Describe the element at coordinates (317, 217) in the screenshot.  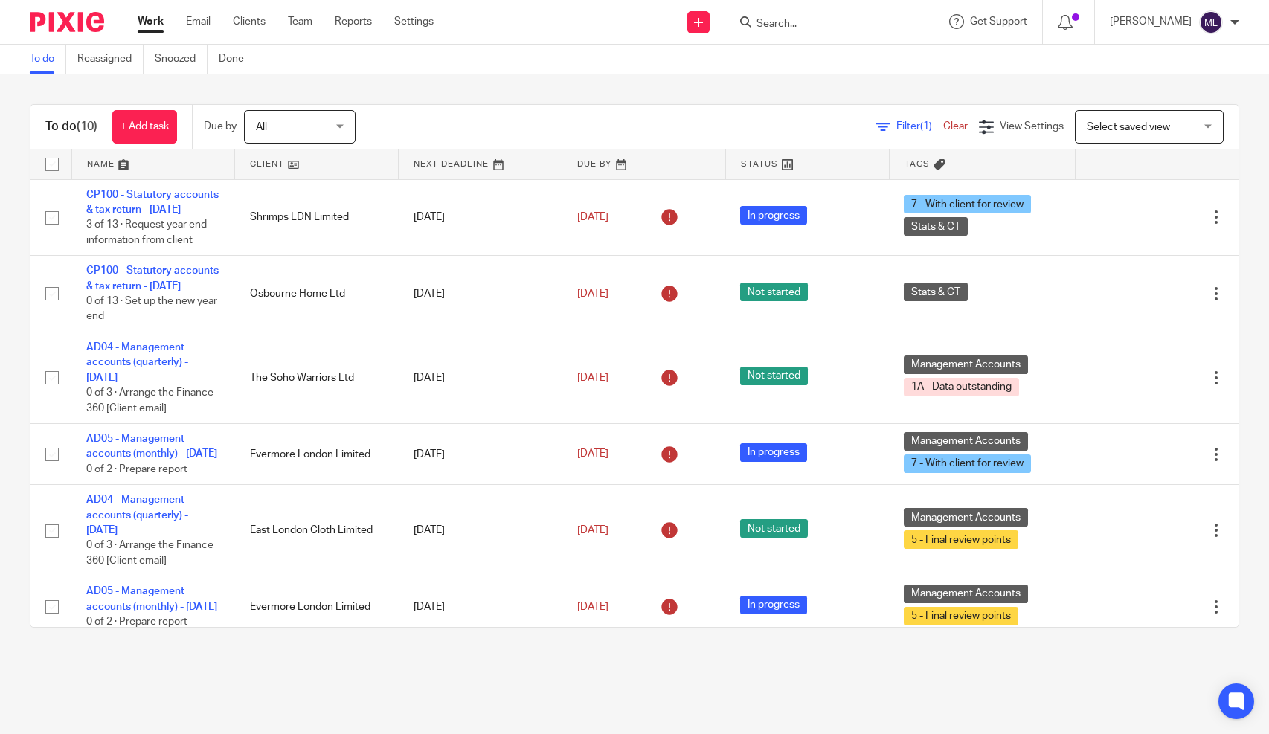
I see `td: Shrimps LDN Limited` at that location.